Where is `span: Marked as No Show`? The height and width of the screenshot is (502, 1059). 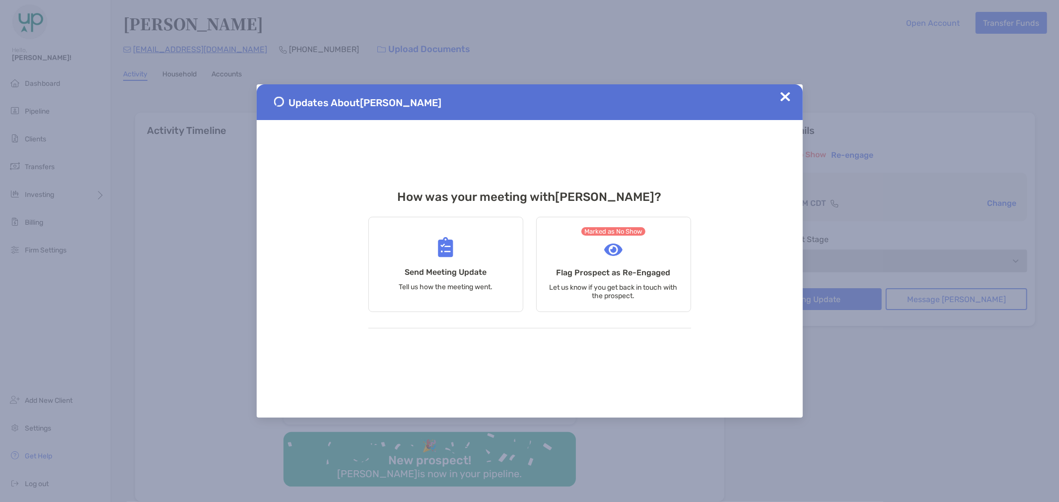
span: Marked as No Show is located at coordinates (613, 231).